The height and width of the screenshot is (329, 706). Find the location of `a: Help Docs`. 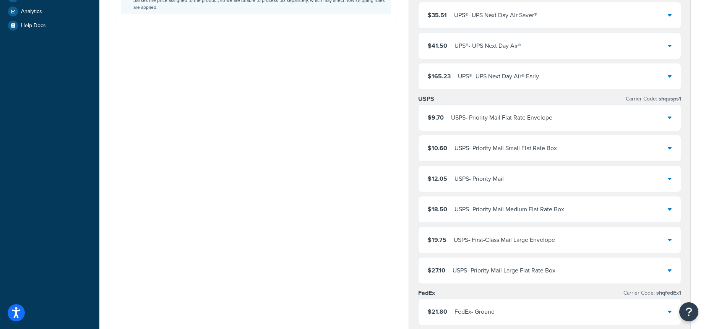

a: Help Docs is located at coordinates (50, 26).